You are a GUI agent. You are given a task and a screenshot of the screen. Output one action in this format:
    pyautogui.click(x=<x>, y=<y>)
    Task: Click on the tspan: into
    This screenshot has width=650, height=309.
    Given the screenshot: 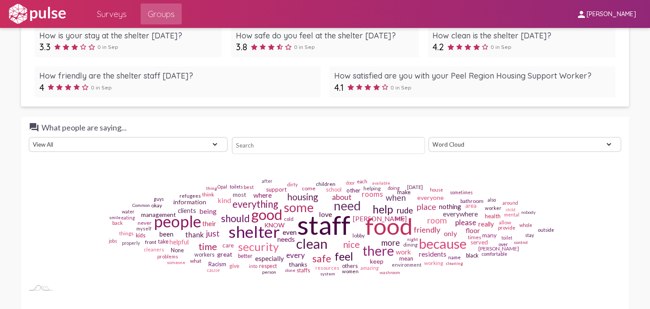 What is the action you would take?
    pyautogui.click(x=253, y=267)
    